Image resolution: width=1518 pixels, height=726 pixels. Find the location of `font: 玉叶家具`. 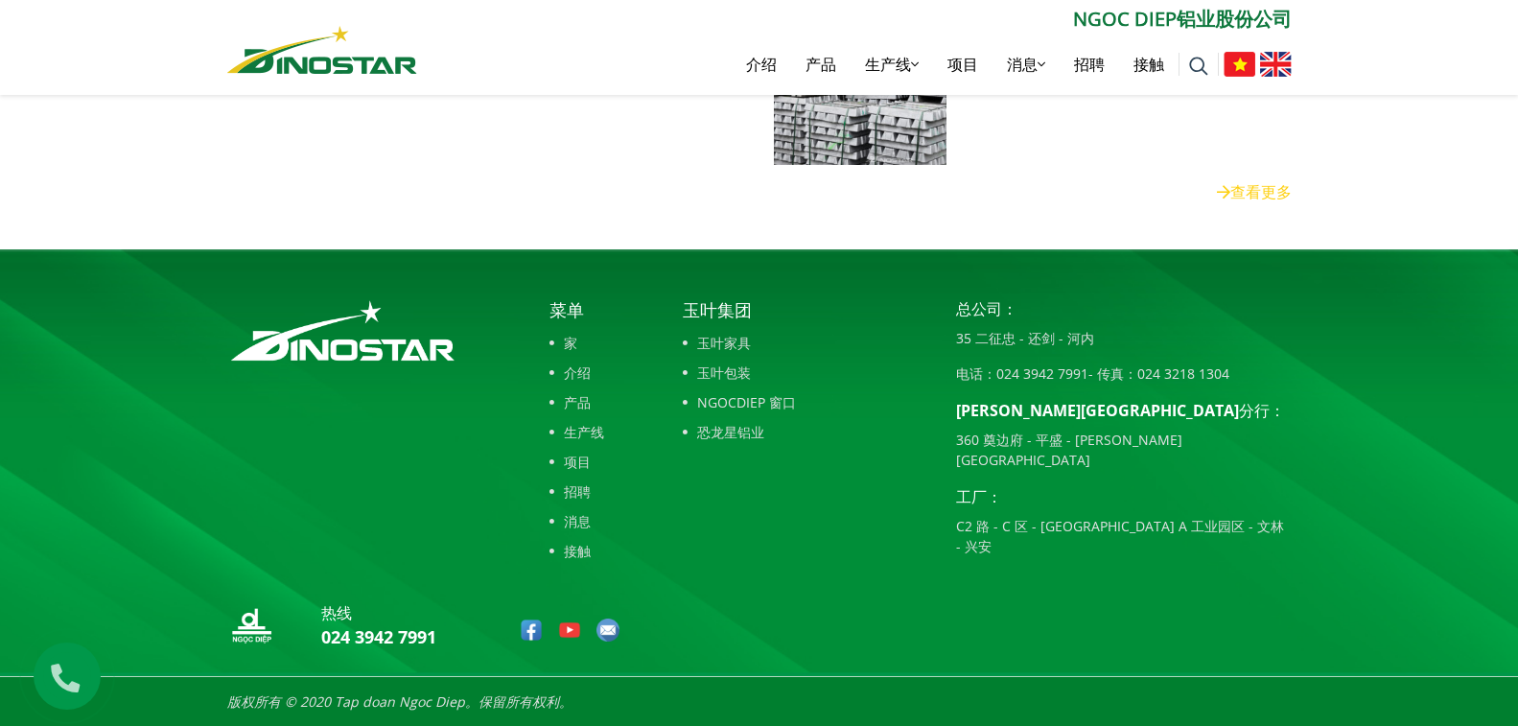

font: 玉叶家具 is located at coordinates (724, 342).